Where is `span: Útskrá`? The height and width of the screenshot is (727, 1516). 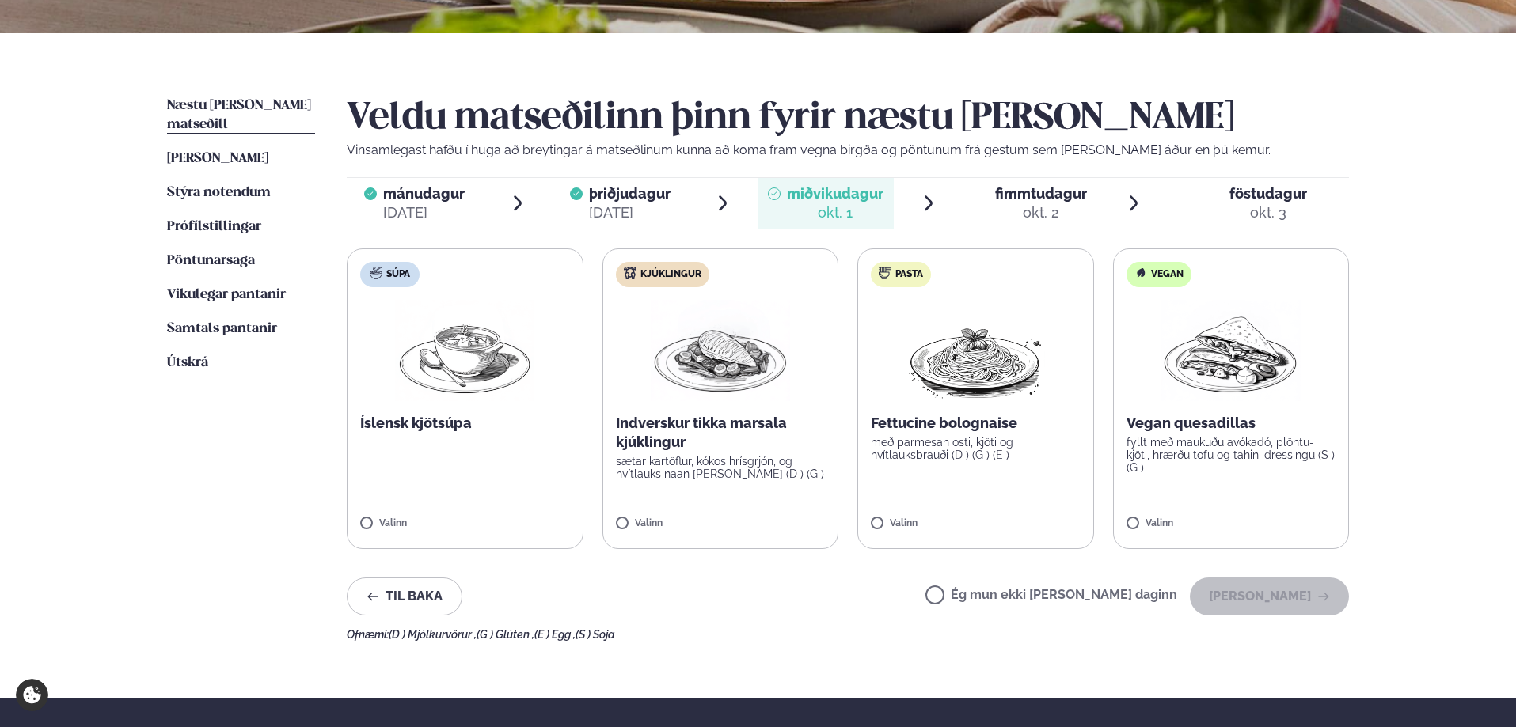 span: Útskrá is located at coordinates (188, 362).